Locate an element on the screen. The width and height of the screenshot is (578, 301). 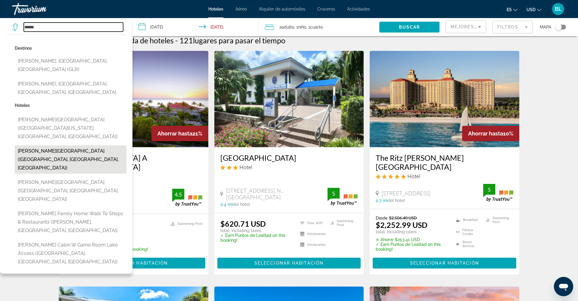
del: $2,506.40 USD is located at coordinates (403, 218).